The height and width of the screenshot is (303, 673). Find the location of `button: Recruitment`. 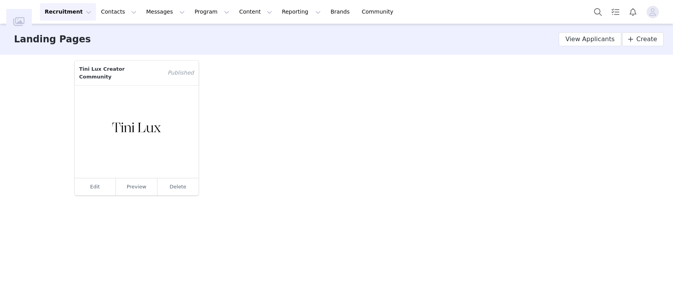

button: Recruitment is located at coordinates (68, 12).